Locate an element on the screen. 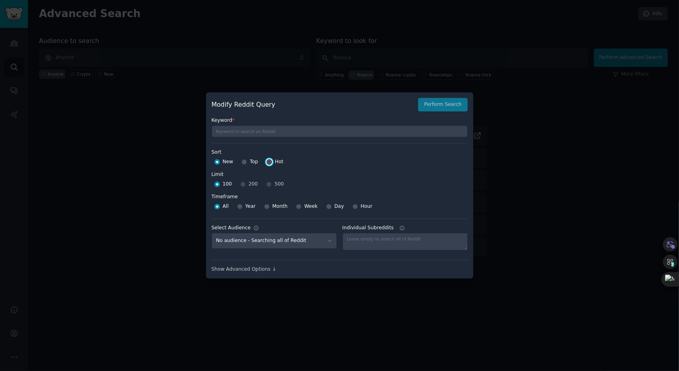 The height and width of the screenshot is (371, 679). span: Hot is located at coordinates (279, 162).